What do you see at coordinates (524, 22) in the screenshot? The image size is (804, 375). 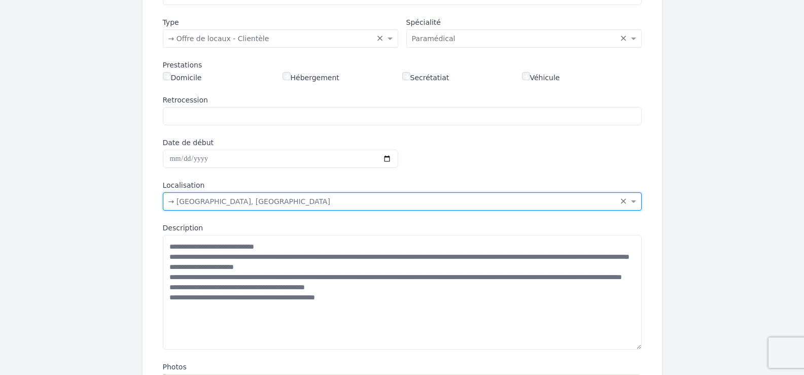 I see `label: Spécialité` at bounding box center [524, 22].